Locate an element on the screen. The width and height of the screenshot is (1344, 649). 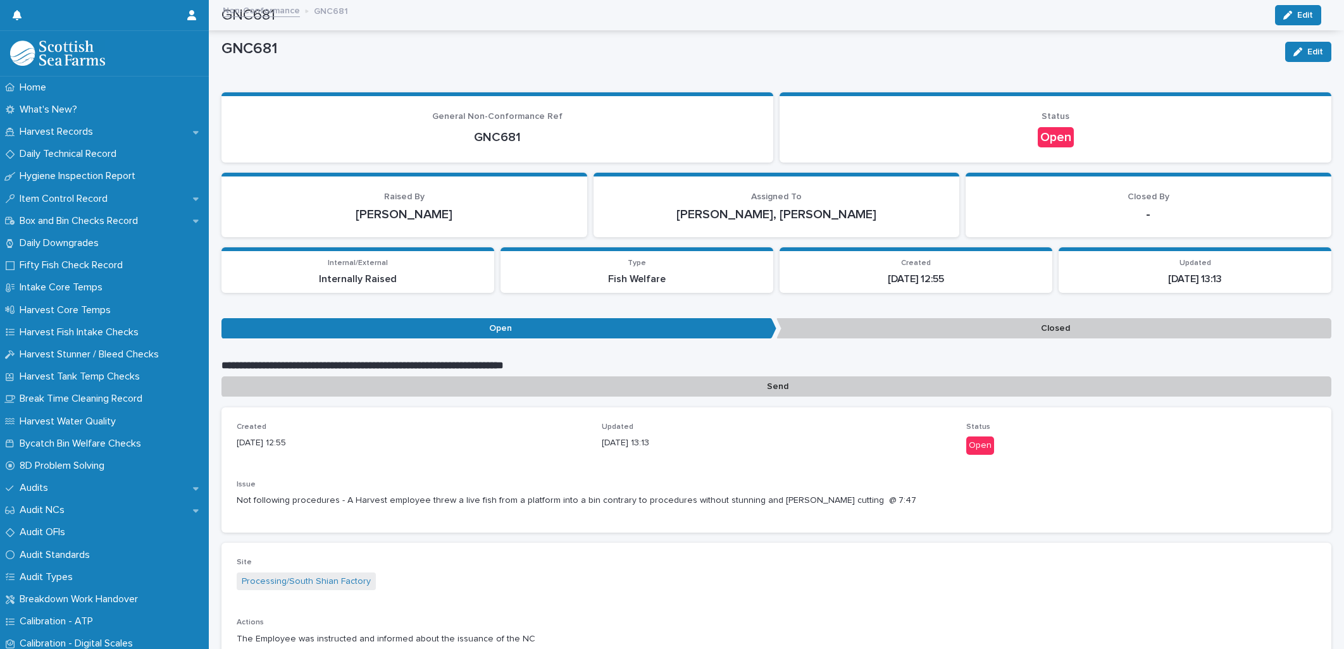
p: Daily Technical Record is located at coordinates (70, 154).